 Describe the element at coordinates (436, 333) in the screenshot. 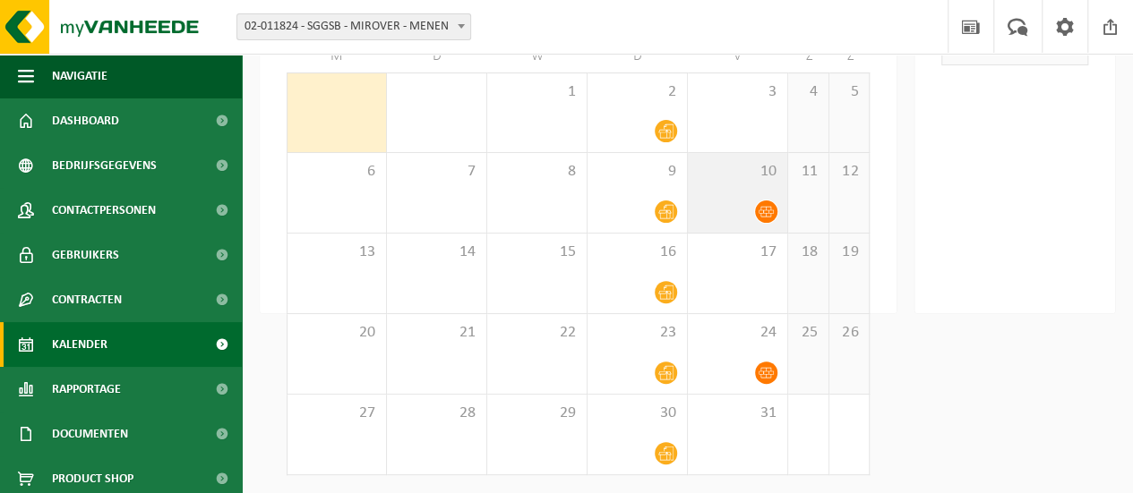

I see `span: 21` at that location.